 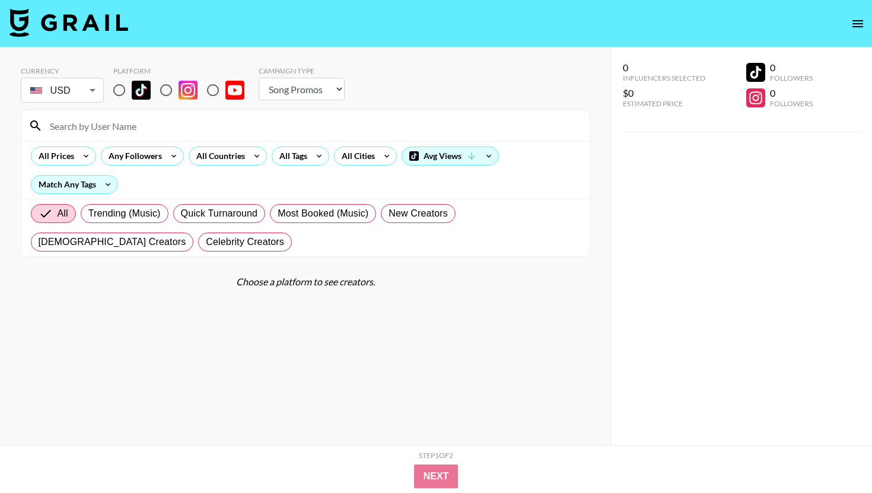 What do you see at coordinates (74, 184) in the screenshot?
I see `div: Match Any Tags` at bounding box center [74, 184].